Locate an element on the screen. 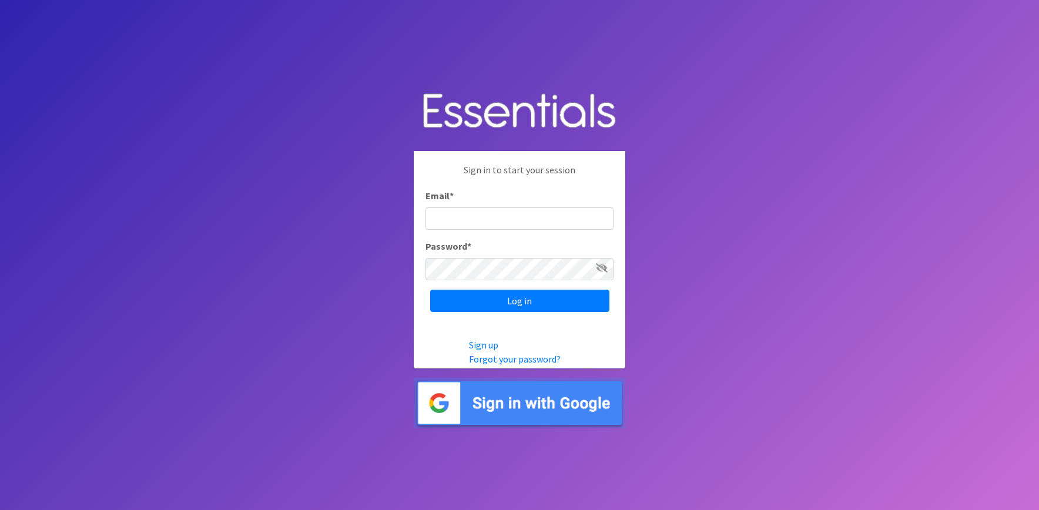 This screenshot has width=1039, height=510. label: Password is located at coordinates (449, 246).